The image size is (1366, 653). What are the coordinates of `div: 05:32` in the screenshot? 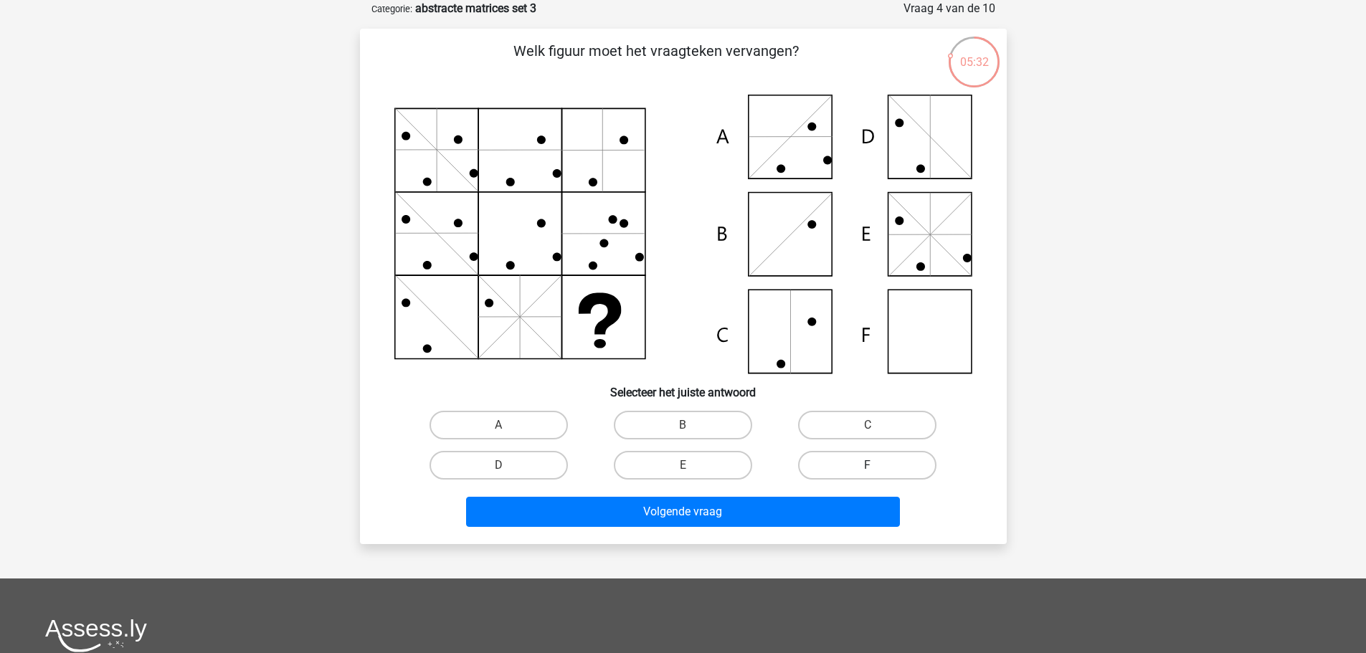 It's located at (974, 53).